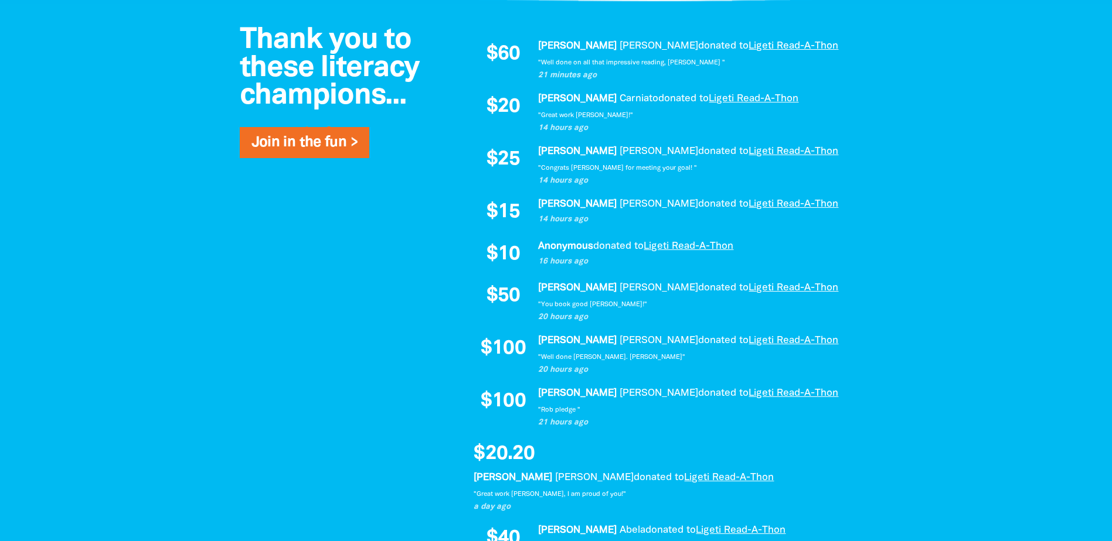  I want to click on span: $50, so click(503, 297).